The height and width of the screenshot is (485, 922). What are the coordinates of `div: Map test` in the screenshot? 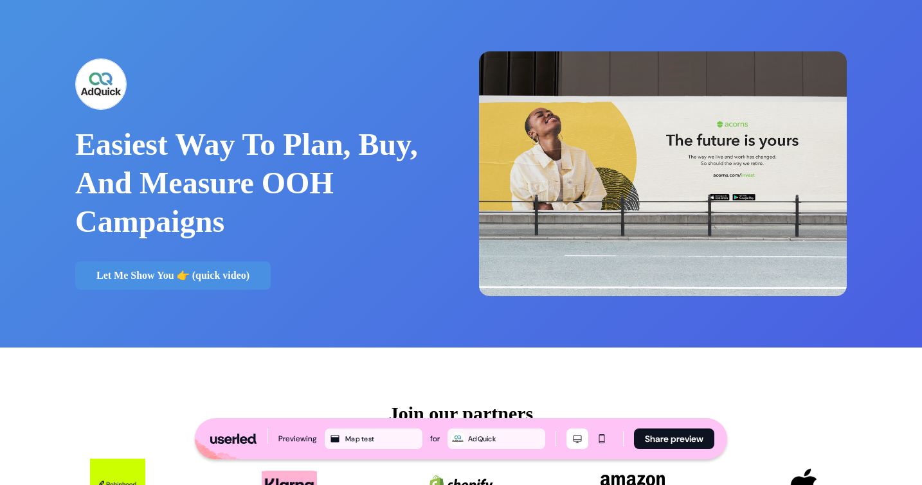 It's located at (383, 439).